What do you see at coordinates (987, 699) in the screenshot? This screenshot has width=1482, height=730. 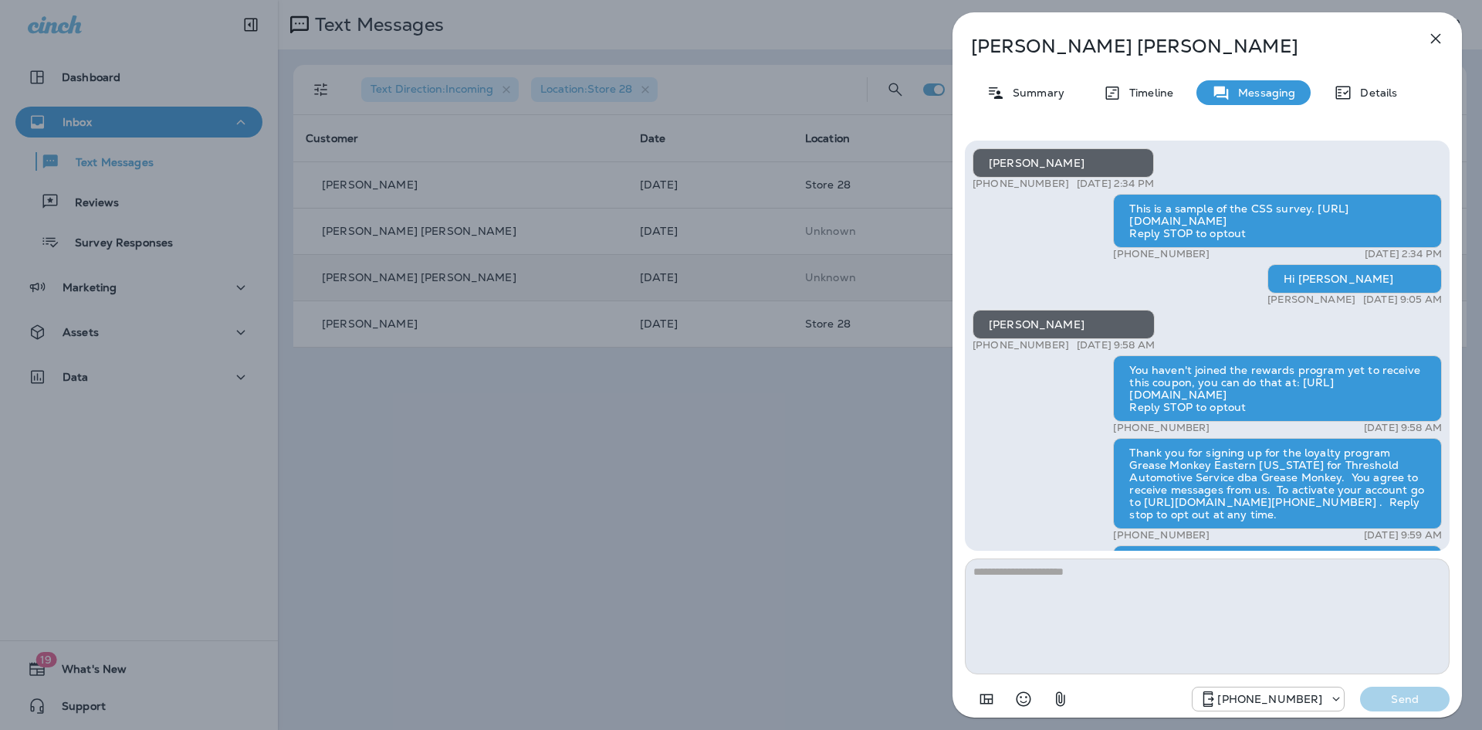 I see `button: Add in a premade template` at bounding box center [987, 699].